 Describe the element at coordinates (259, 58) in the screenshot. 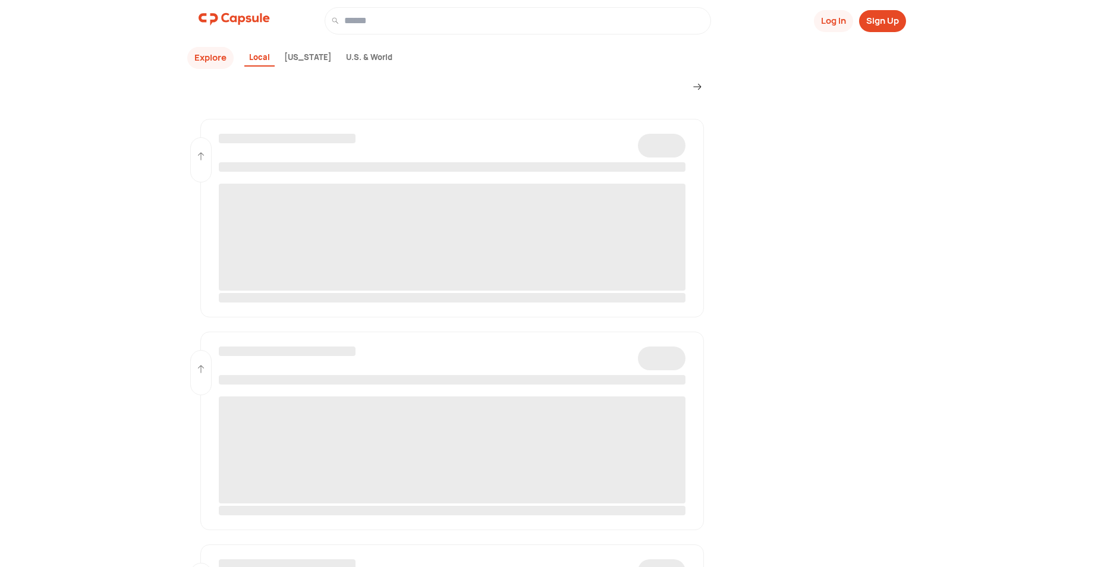

I see `div: Local` at that location.